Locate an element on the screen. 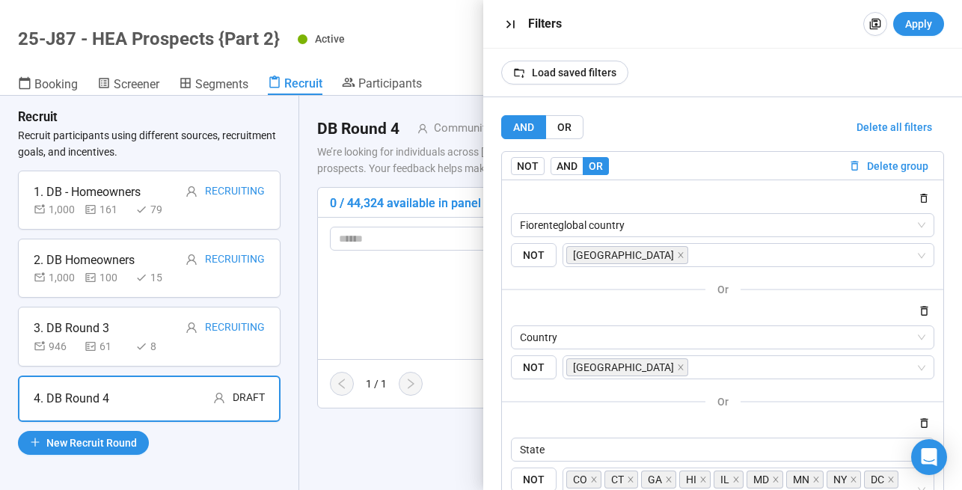  div: 1. DB - Homeowners is located at coordinates (87, 192).